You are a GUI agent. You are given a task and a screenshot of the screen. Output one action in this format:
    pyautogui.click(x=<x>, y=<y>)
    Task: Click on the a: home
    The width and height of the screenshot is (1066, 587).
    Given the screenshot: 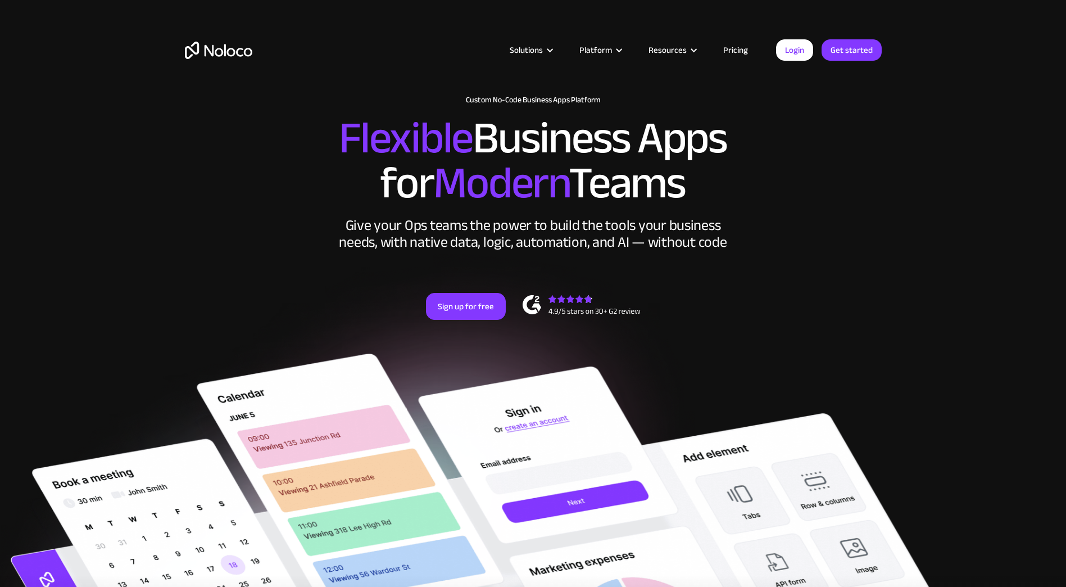 What is the action you would take?
    pyautogui.click(x=219, y=50)
    